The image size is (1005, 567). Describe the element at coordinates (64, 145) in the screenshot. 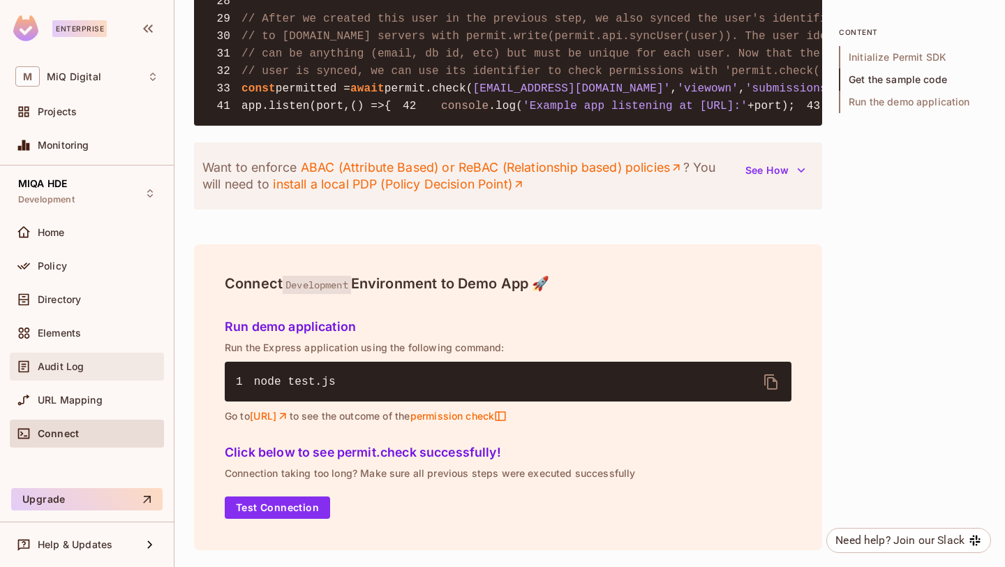

I see `span: Monitoring` at that location.